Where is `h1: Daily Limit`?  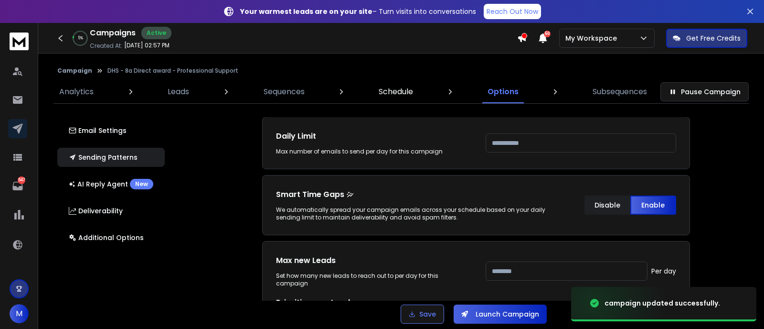 h1: Daily Limit is located at coordinates (371, 136).